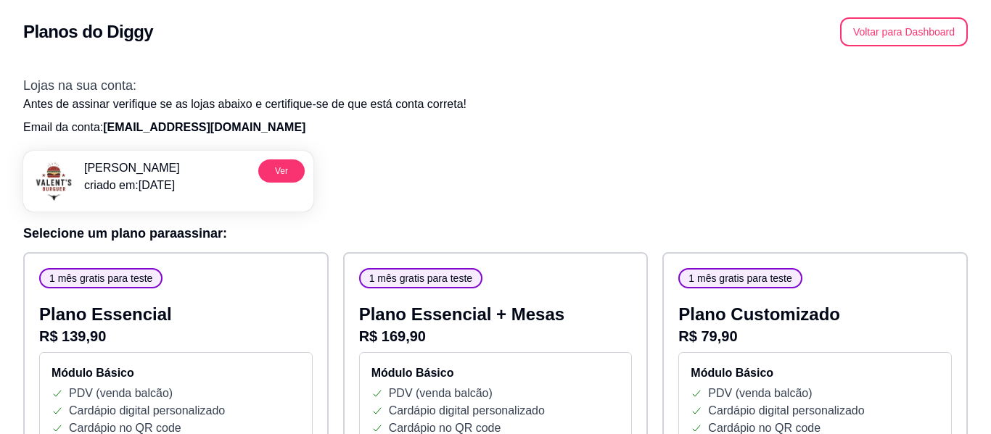 The image size is (991, 434). I want to click on h2: Planos do Diggy, so click(88, 32).